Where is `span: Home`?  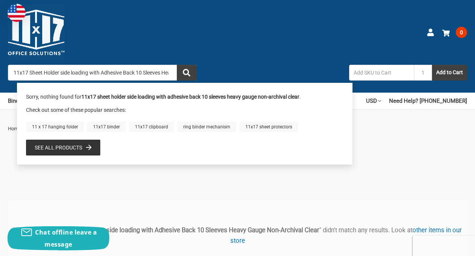
span: Home is located at coordinates (14, 128).